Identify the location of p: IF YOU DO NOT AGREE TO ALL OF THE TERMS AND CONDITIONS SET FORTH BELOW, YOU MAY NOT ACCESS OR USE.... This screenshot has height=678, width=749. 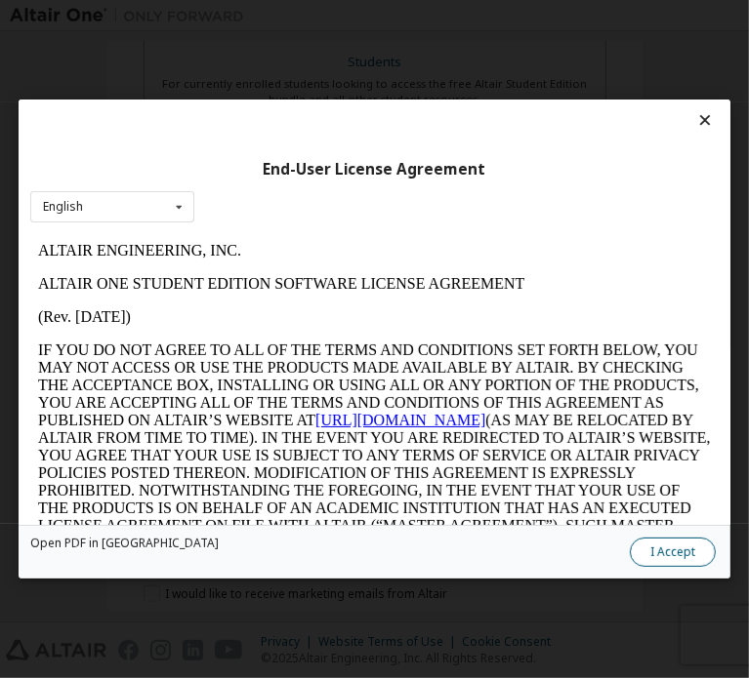
(344, 213).